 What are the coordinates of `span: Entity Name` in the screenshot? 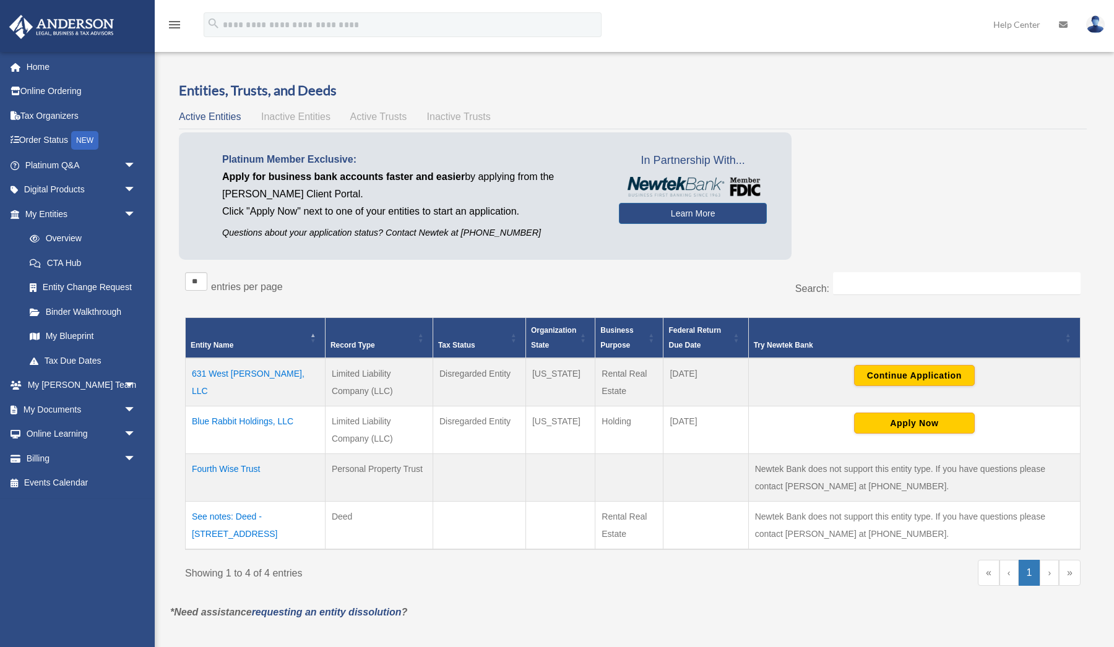 It's located at (212, 345).